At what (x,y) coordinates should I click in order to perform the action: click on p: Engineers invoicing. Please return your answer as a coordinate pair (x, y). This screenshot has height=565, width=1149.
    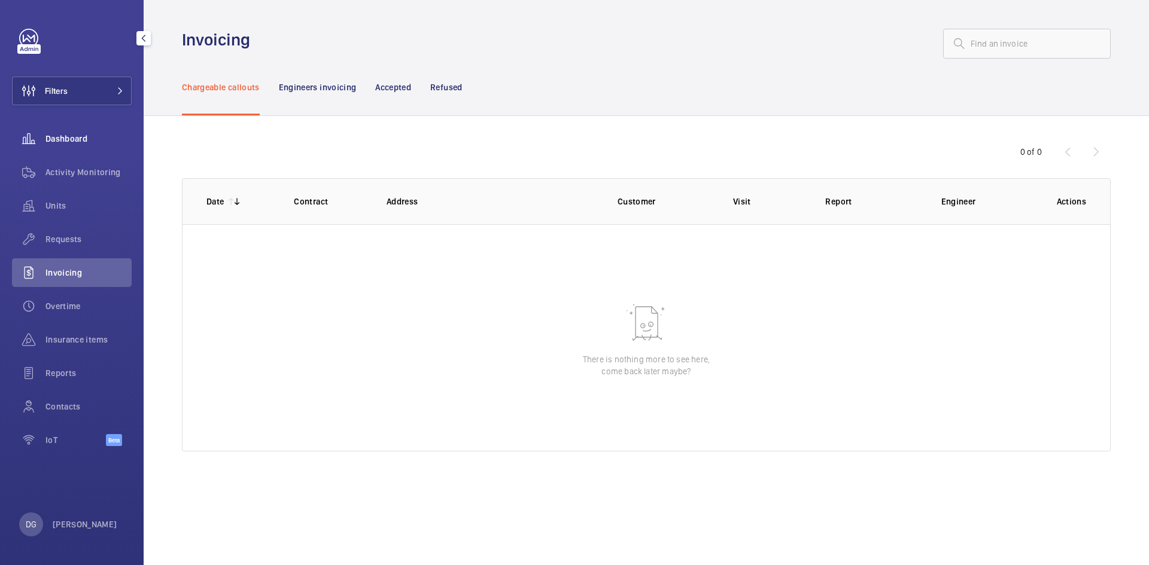
    Looking at the image, I should click on (318, 87).